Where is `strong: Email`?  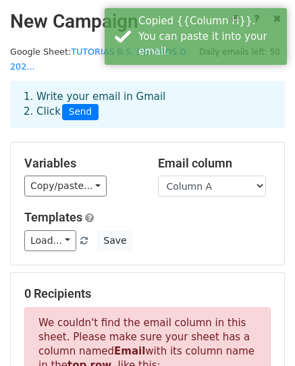
strong: Email is located at coordinates (130, 351).